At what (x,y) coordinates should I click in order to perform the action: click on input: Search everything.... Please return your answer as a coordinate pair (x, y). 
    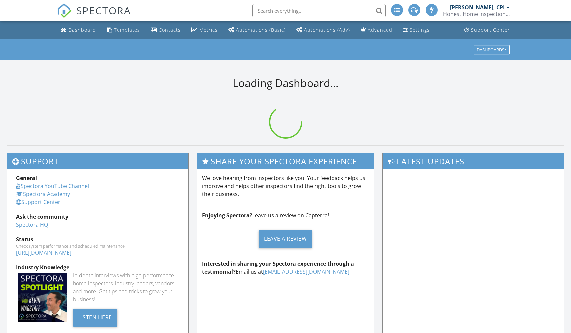
    Looking at the image, I should click on (319, 11).